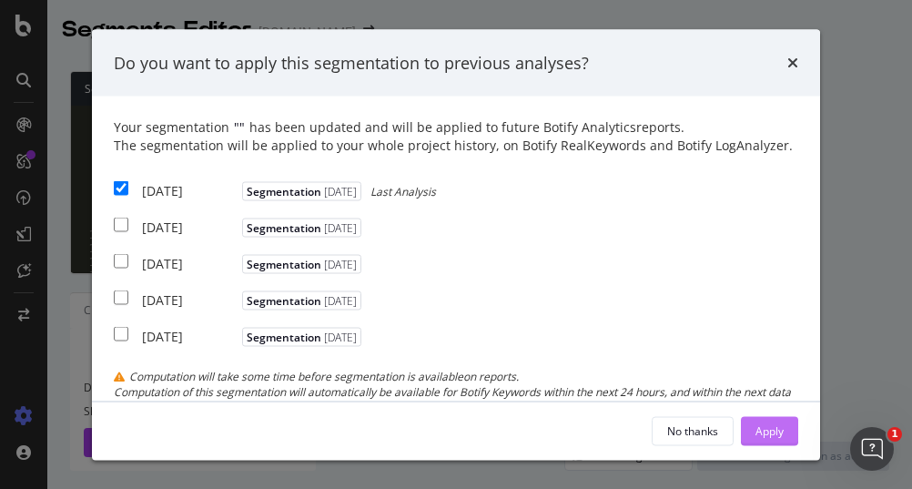  What do you see at coordinates (895, 434) in the screenshot?
I see `span: 1` at bounding box center [895, 434].